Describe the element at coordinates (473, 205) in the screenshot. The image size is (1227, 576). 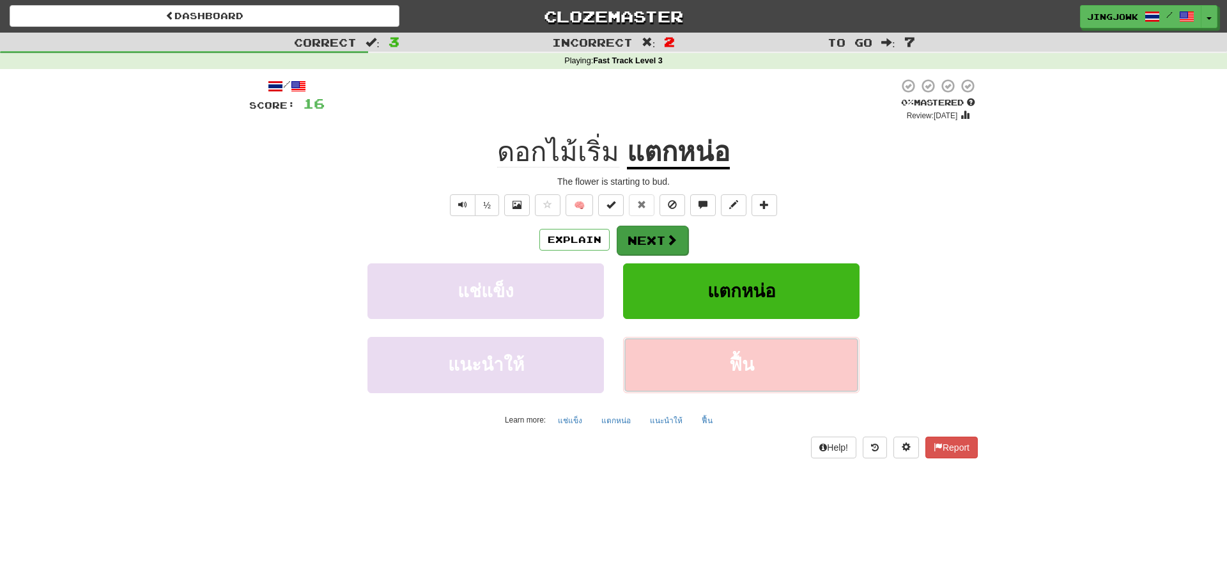
I see `div: Text-to-speech controls` at that location.